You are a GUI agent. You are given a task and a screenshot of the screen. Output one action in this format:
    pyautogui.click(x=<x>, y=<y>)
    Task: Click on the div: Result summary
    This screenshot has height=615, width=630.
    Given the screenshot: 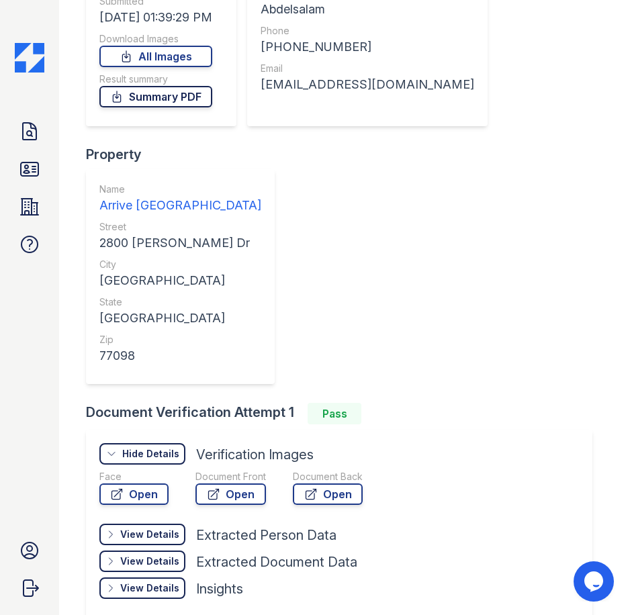 What is the action you would take?
    pyautogui.click(x=156, y=79)
    